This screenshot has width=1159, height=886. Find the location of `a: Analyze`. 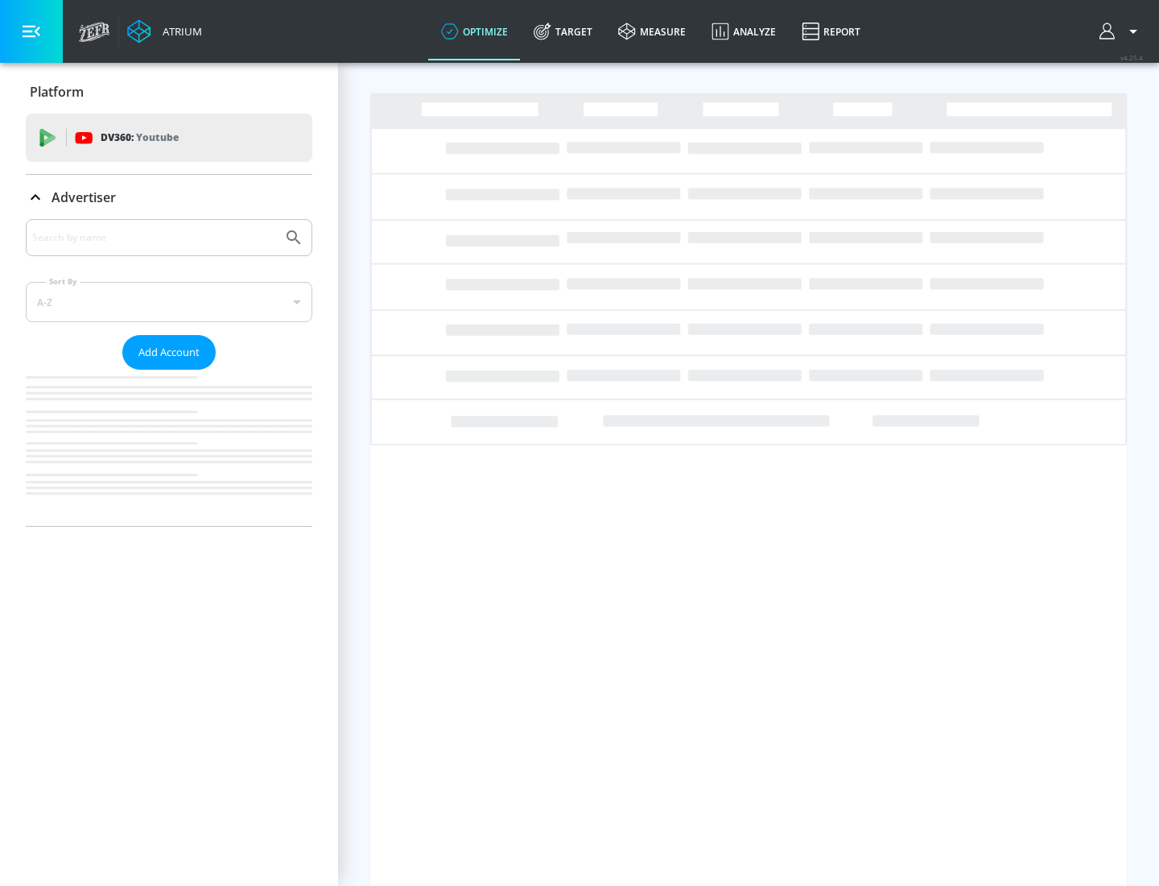

a: Analyze is located at coordinates (744, 31).